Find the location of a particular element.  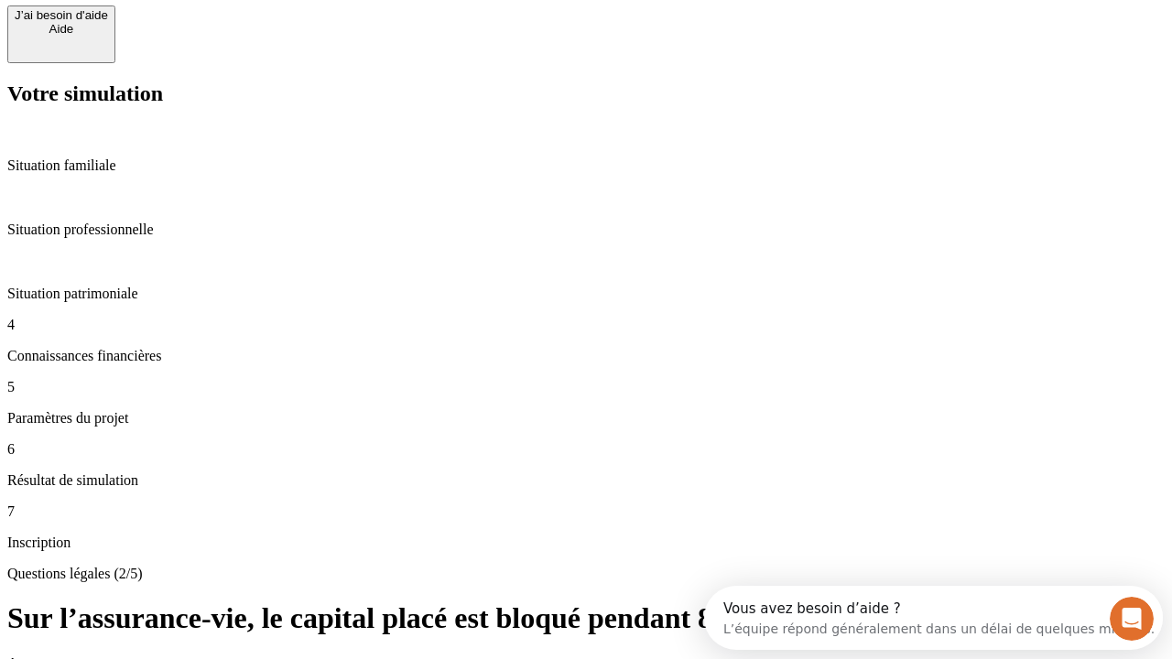

p: 7 is located at coordinates (586, 512).